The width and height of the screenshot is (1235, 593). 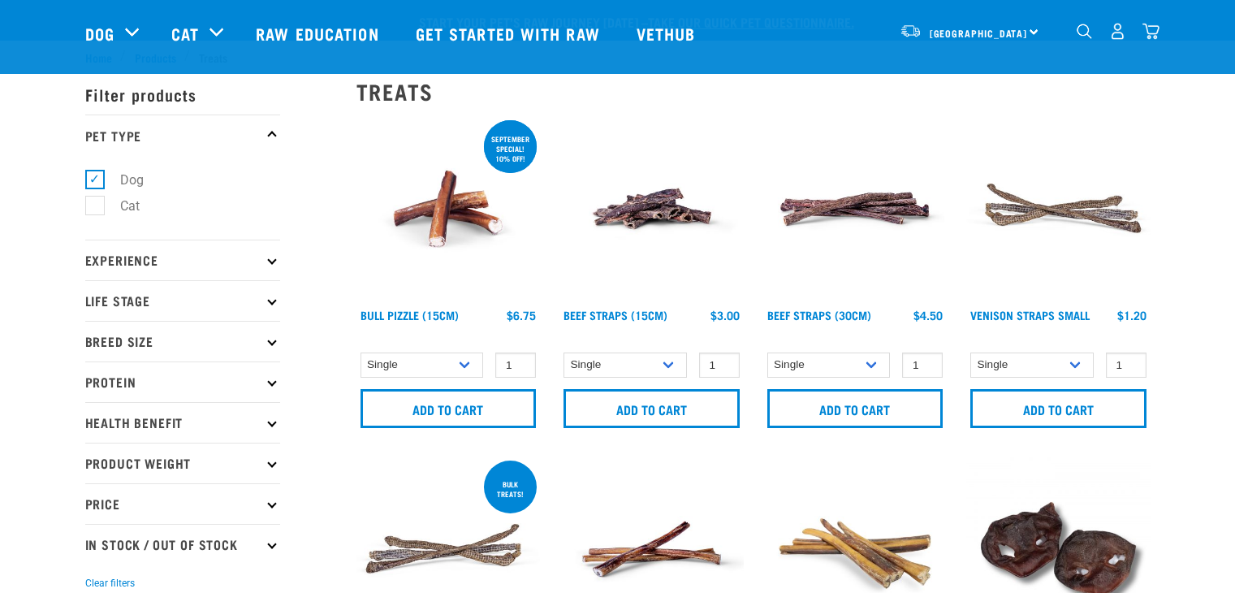 What do you see at coordinates (110, 583) in the screenshot?
I see `button: Clear filters` at bounding box center [110, 583].